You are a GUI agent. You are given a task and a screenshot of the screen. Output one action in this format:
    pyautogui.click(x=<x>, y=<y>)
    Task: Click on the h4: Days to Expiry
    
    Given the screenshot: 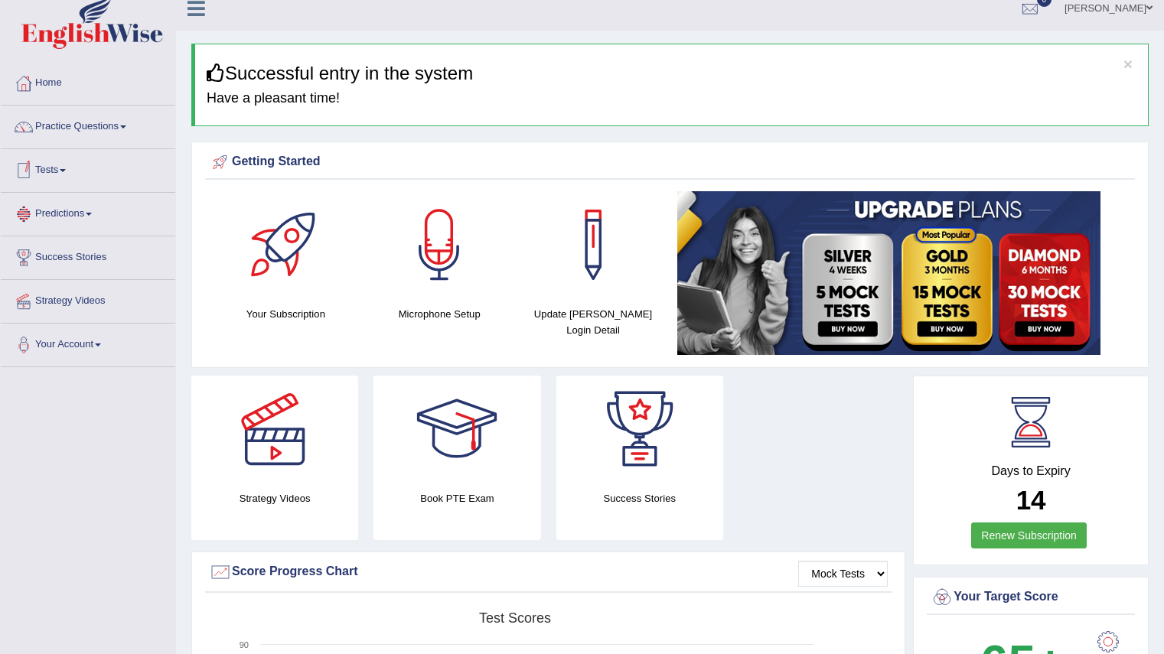 What is the action you would take?
    pyautogui.click(x=1031, y=471)
    